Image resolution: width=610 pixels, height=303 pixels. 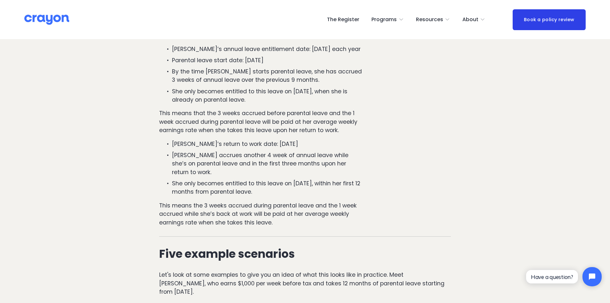 What do you see at coordinates (47, 20) in the screenshot?
I see `img: Crayon` at bounding box center [47, 20].